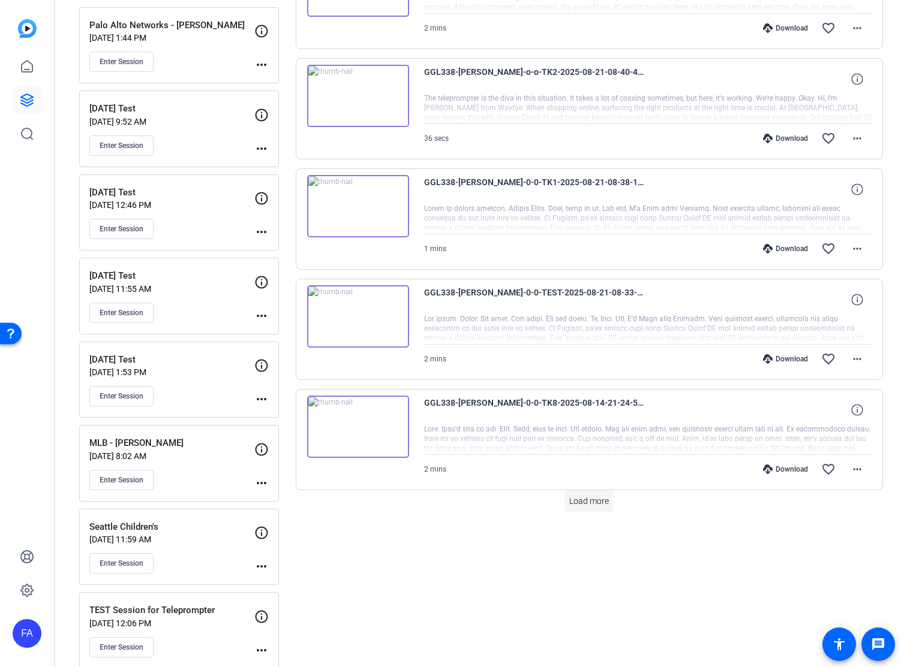 This screenshot has width=901, height=667. I want to click on p: TEST Session for Teleprompter, so click(171, 610).